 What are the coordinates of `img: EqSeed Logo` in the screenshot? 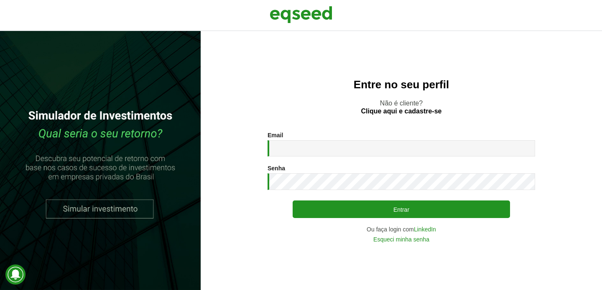 It's located at (301, 15).